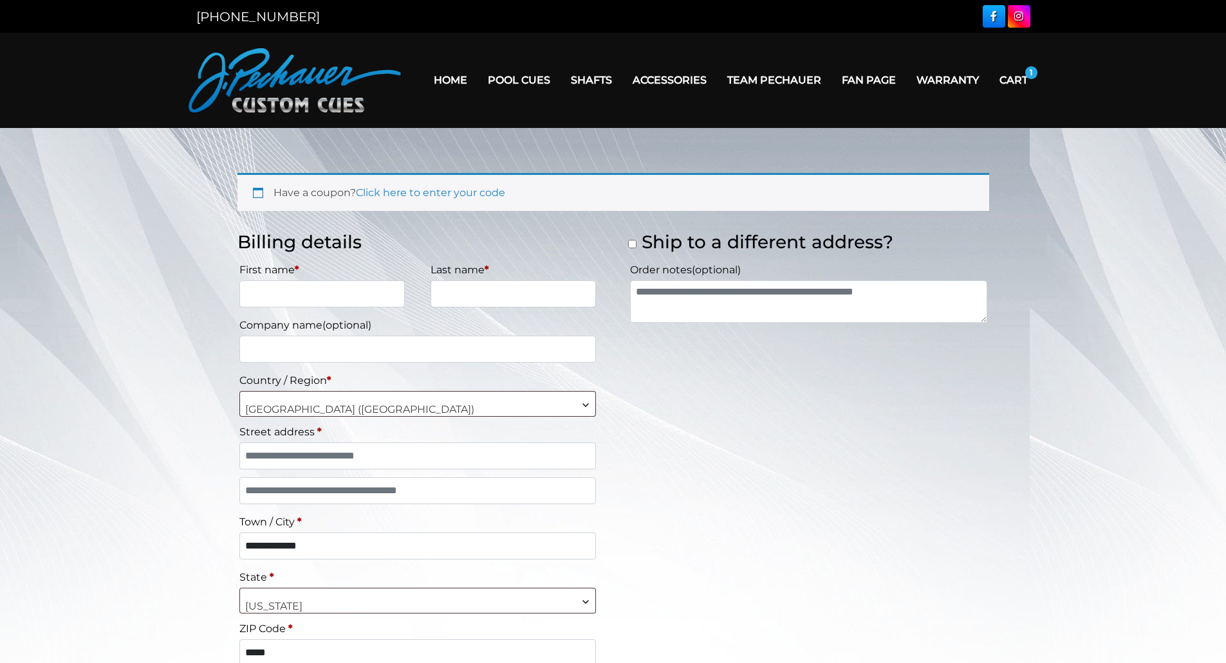 The image size is (1226, 663). Describe the element at coordinates (669, 80) in the screenshot. I see `a: Accessories` at that location.